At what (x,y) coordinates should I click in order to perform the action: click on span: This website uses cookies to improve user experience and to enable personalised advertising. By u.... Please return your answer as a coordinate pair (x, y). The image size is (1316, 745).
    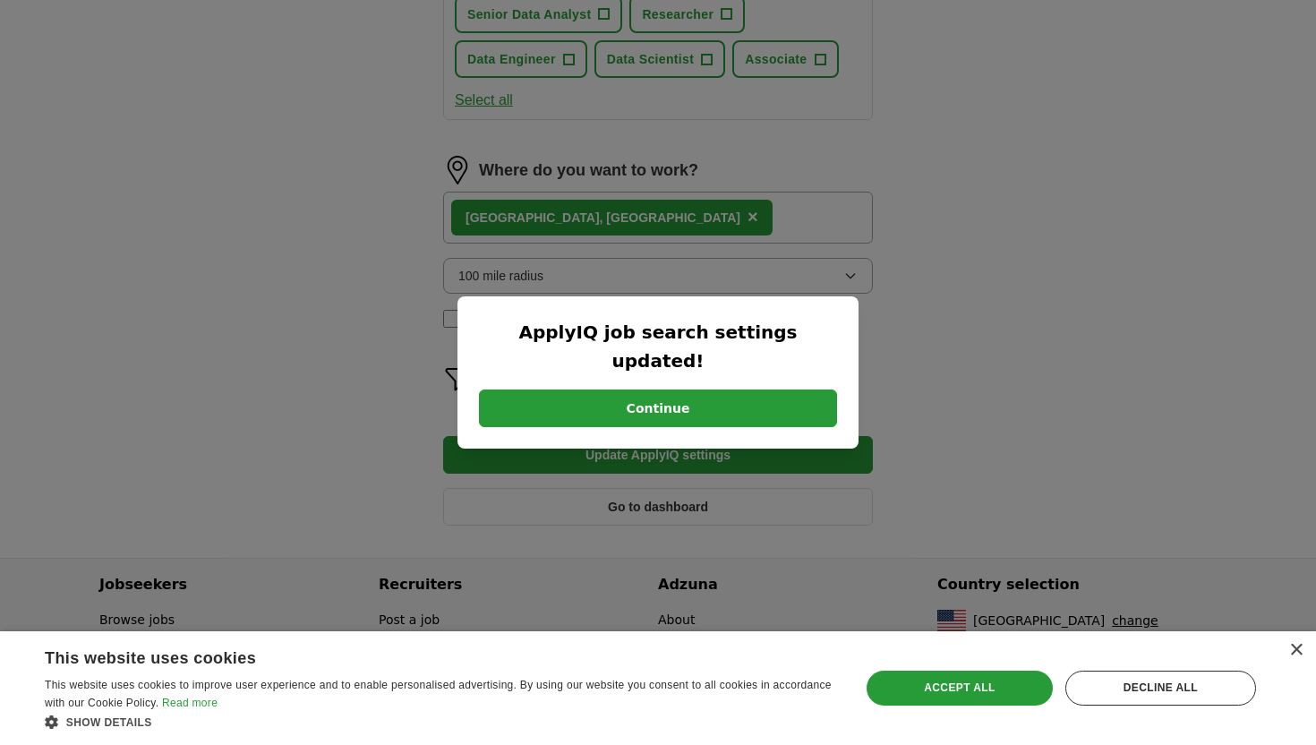
    Looking at the image, I should click on (438, 694).